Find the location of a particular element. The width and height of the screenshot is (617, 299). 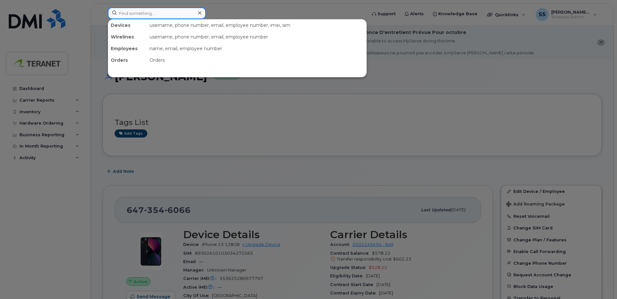

div: Wirelines is located at coordinates (128, 37).